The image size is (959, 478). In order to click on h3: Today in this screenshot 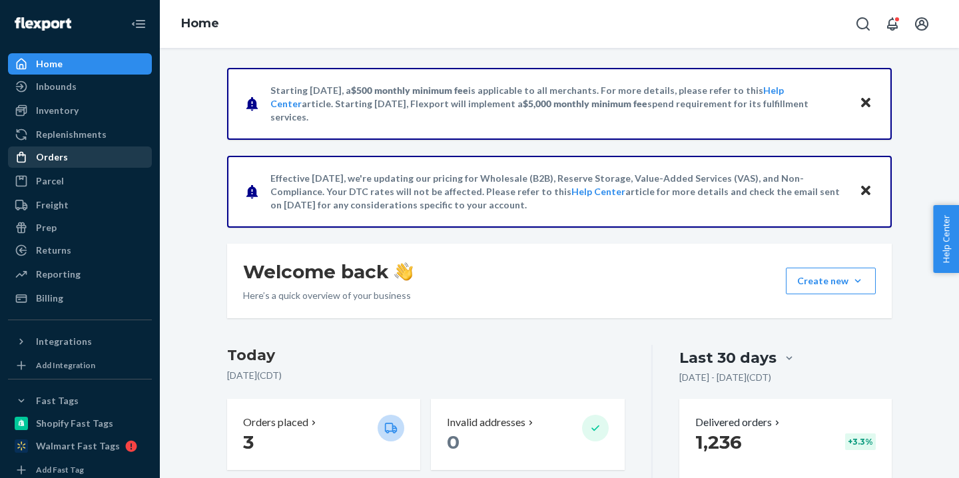, I will do `click(425, 355)`.